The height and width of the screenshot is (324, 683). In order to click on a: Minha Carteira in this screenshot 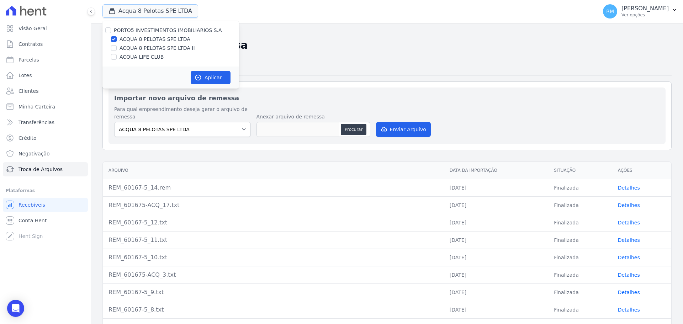, I will do `click(45, 107)`.